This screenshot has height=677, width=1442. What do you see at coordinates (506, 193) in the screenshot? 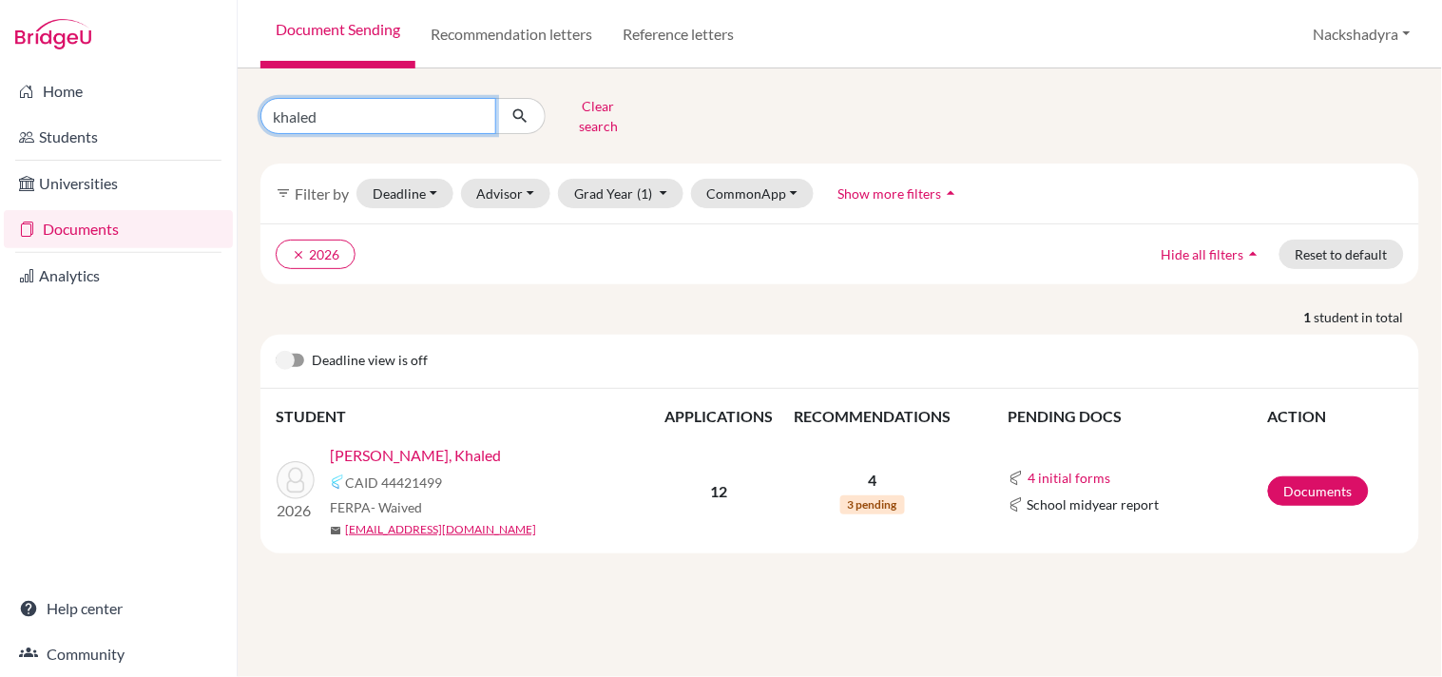
I see `button: Advisor` at bounding box center [506, 193].